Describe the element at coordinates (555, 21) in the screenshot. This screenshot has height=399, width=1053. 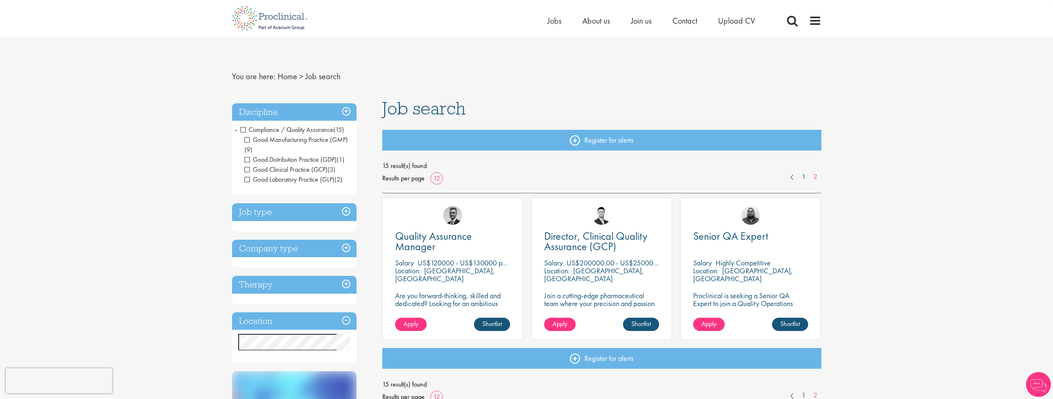
I see `span: Jobs` at that location.